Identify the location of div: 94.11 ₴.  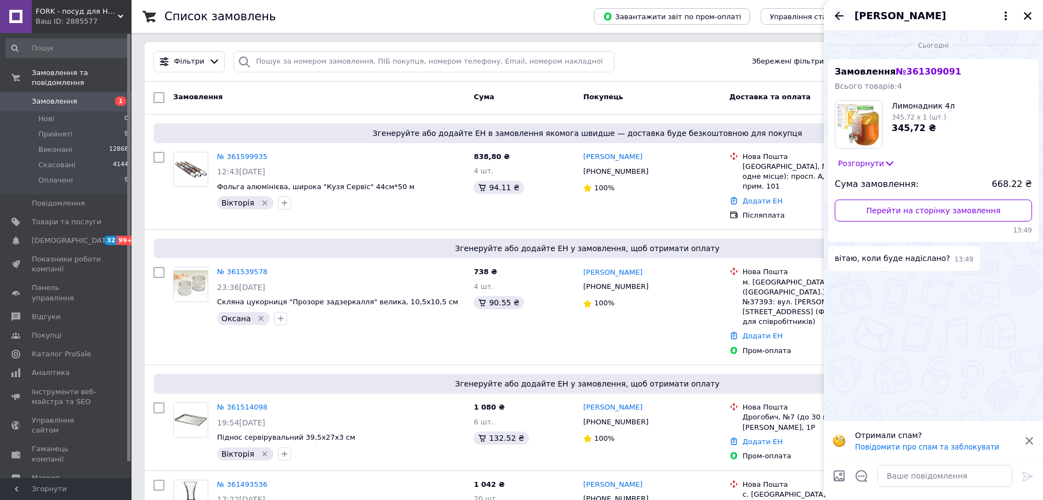
(498, 187).